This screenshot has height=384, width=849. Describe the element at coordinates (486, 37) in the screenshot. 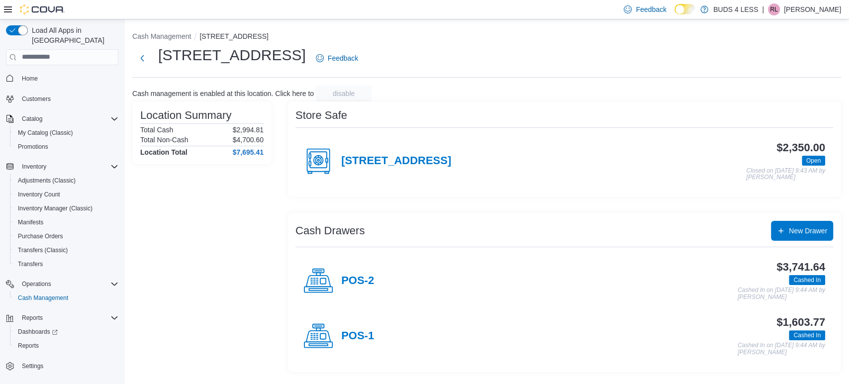

I see `nav: An example of EuiBreadcrumbs` at that location.